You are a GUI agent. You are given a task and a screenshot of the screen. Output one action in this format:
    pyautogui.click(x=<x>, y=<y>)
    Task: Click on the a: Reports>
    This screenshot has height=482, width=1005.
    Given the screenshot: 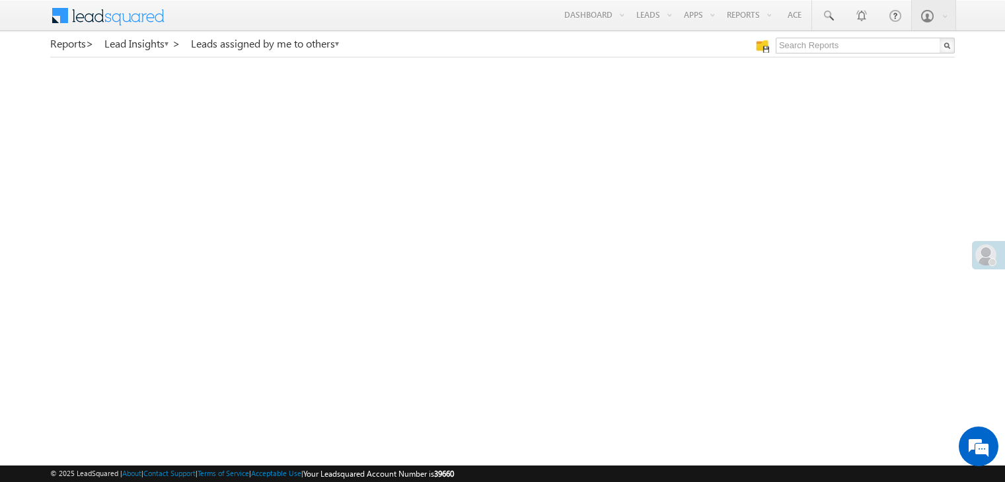 What is the action you would take?
    pyautogui.click(x=72, y=44)
    